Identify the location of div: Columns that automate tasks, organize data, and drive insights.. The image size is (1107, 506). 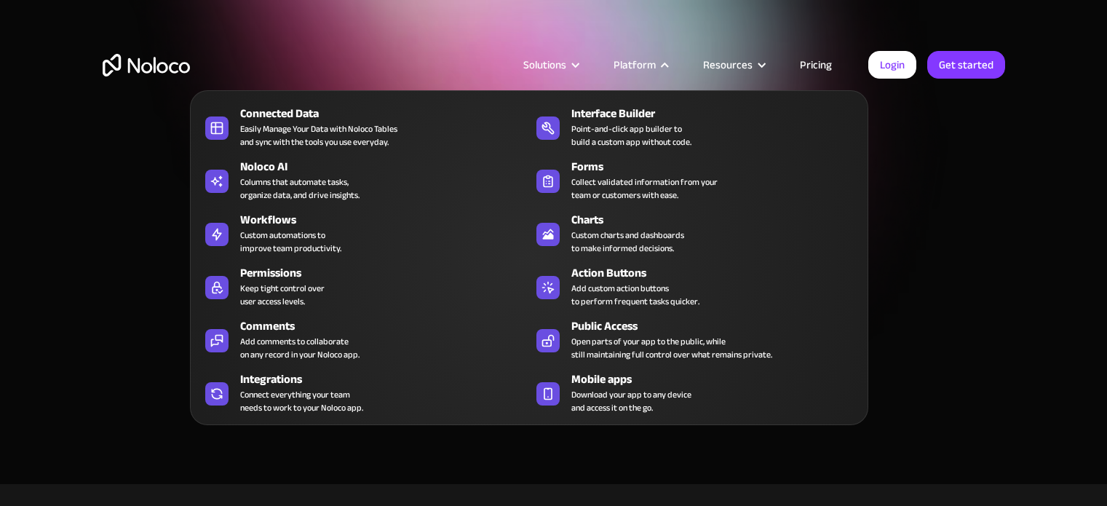
(300, 189).